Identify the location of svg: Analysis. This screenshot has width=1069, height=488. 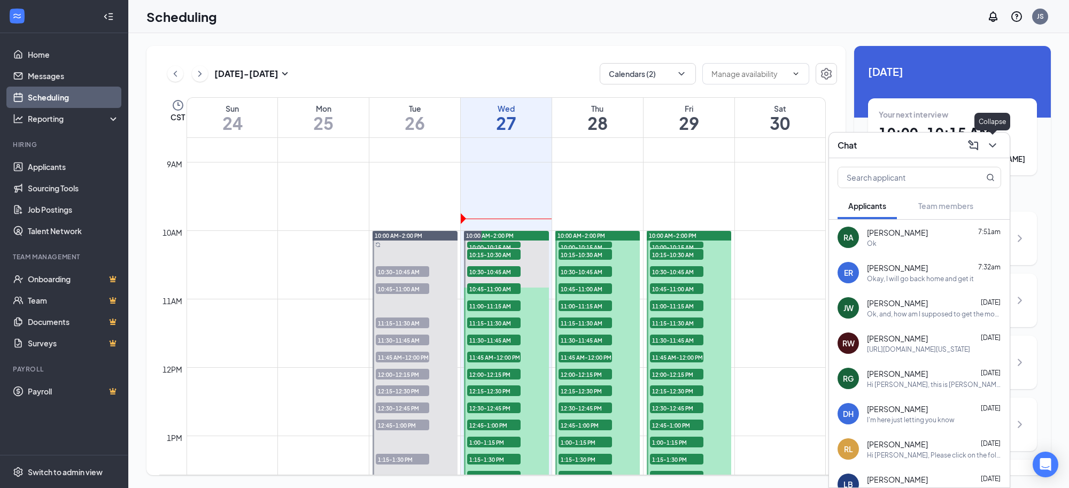
(18, 119).